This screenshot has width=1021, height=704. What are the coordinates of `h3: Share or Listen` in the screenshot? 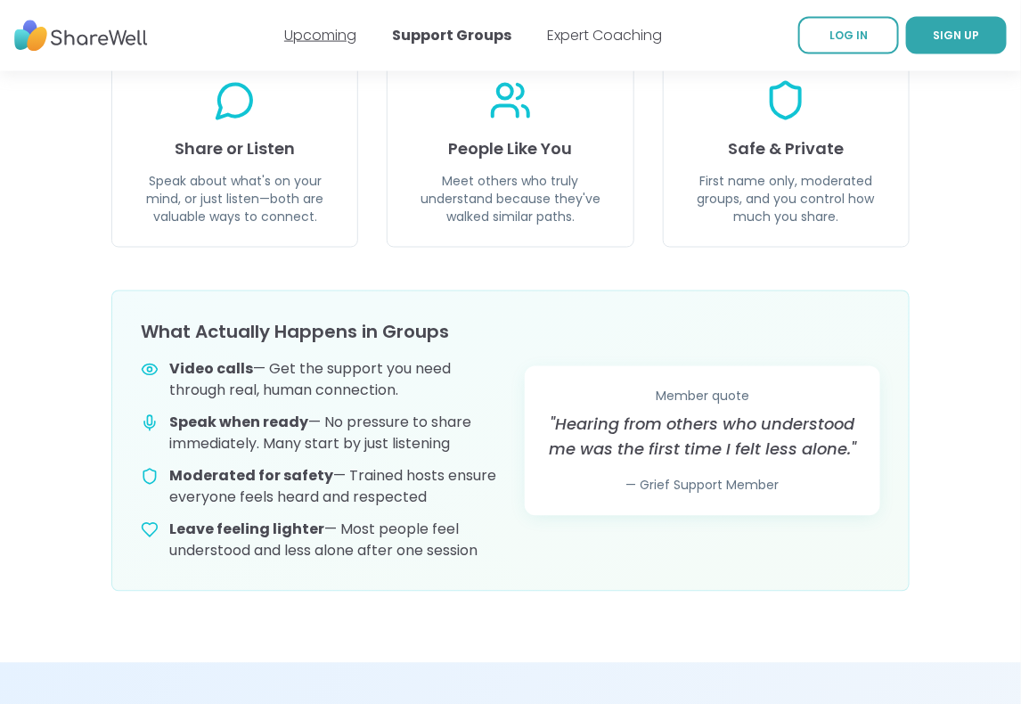 It's located at (234, 149).